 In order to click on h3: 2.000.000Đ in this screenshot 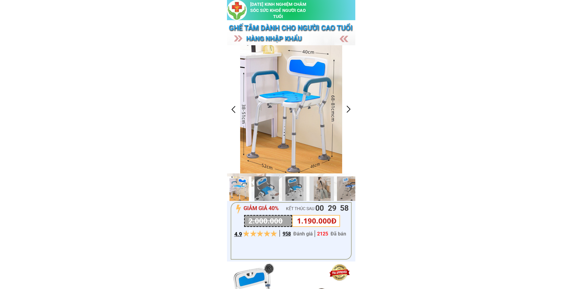, I will do `click(268, 227)`.